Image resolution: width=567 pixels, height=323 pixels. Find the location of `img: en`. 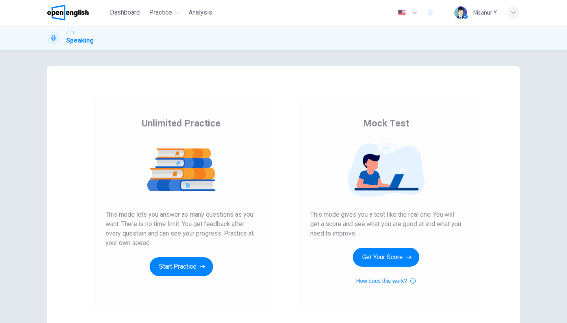

img: en is located at coordinates (402, 13).